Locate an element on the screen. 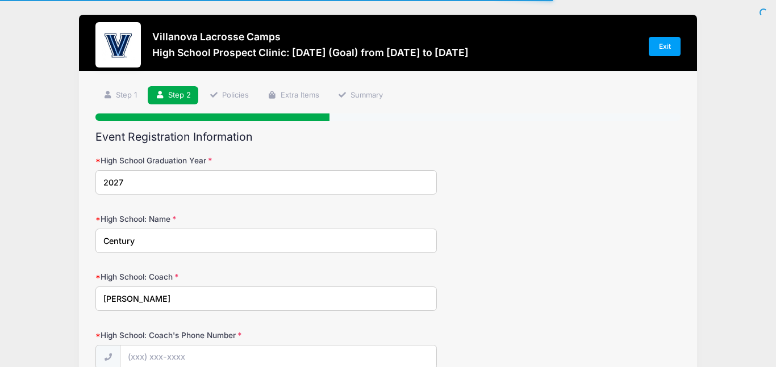 This screenshot has width=776, height=367. a: Summary is located at coordinates (360, 95).